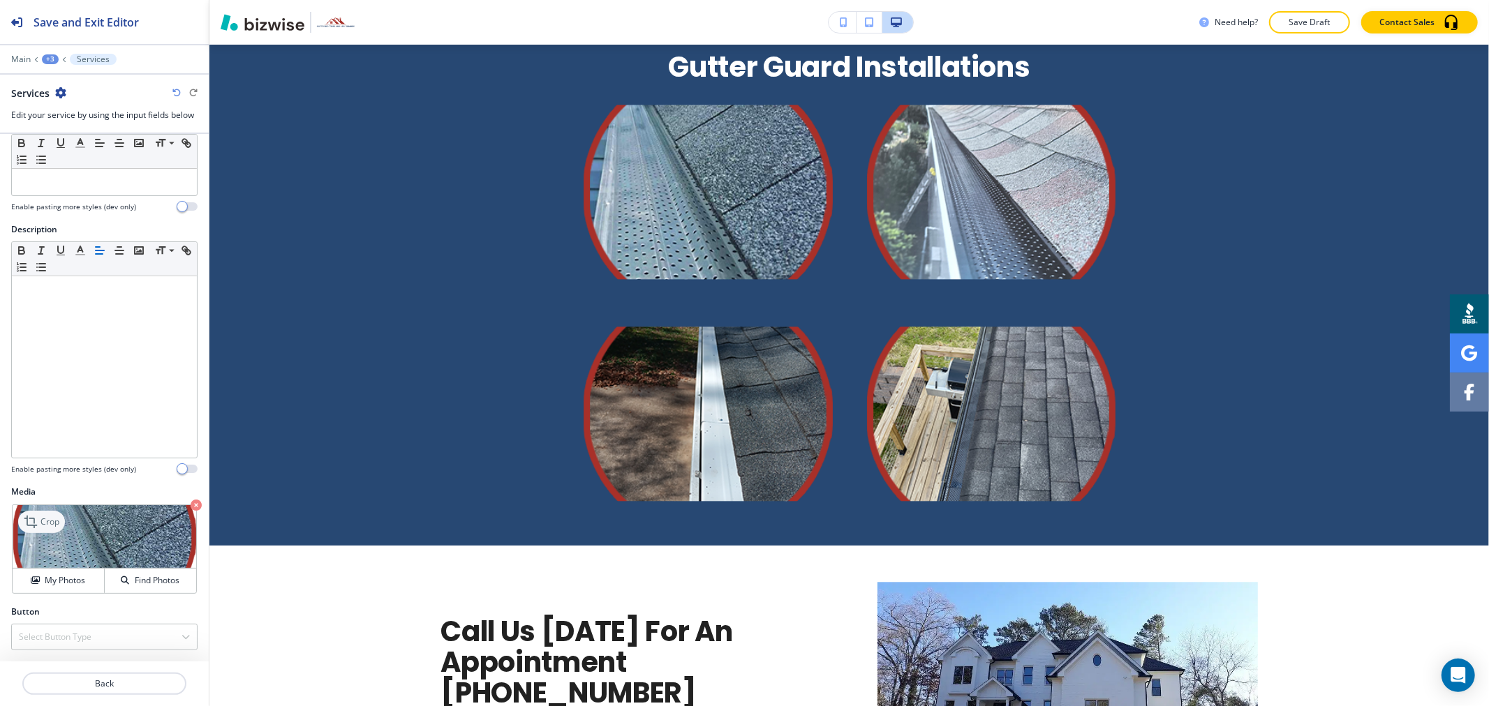 The image size is (1489, 706). I want to click on button: Save Draft, so click(1310, 22).